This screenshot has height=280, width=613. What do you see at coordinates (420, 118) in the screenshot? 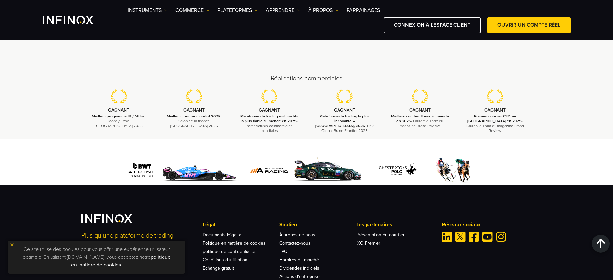
I see `strong: Meilleur courtier Forex au monde en 2025` at bounding box center [420, 118].